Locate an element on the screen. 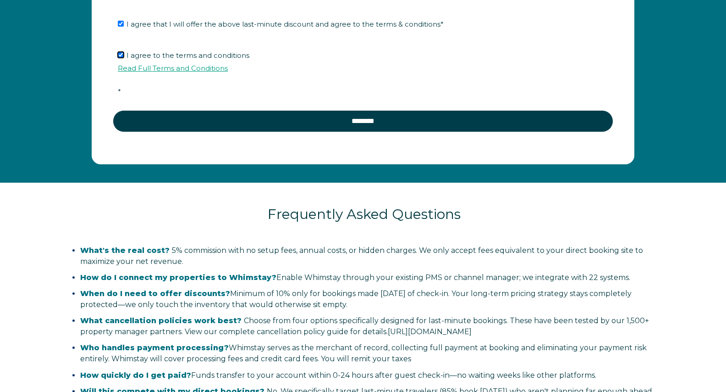 The height and width of the screenshot is (392, 726). strong: Who handles payment processing? is located at coordinates (155, 347).